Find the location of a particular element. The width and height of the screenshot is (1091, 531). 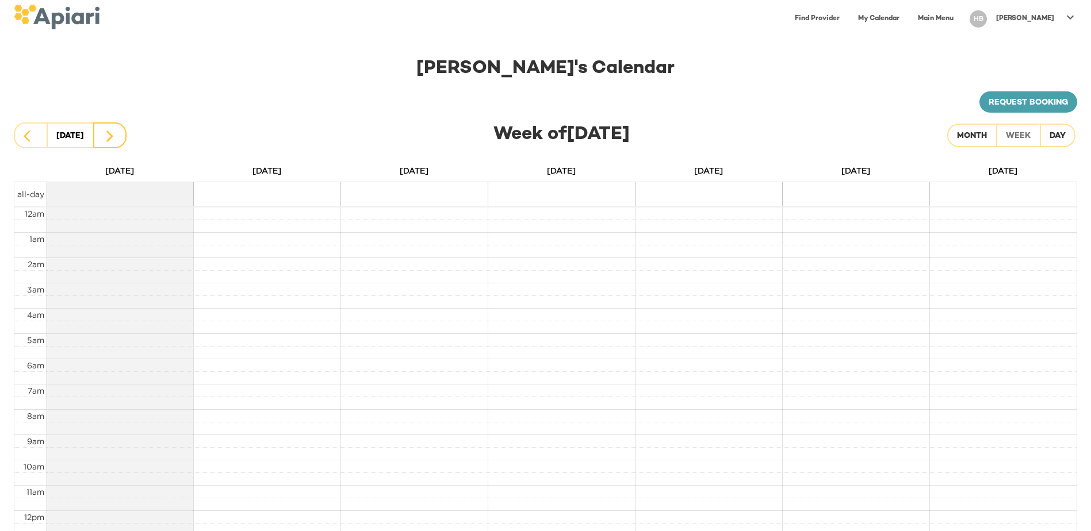

span: 12am is located at coordinates (34, 213).